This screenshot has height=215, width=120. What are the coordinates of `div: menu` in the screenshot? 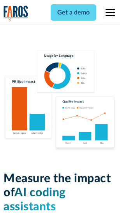 It's located at (109, 12).